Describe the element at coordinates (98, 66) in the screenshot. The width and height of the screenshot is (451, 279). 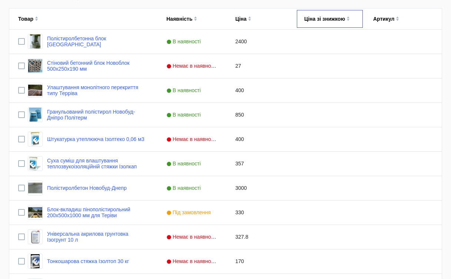
I see `a: Стіновий бетонний блок Новоблок 500x250x190 мм` at that location.